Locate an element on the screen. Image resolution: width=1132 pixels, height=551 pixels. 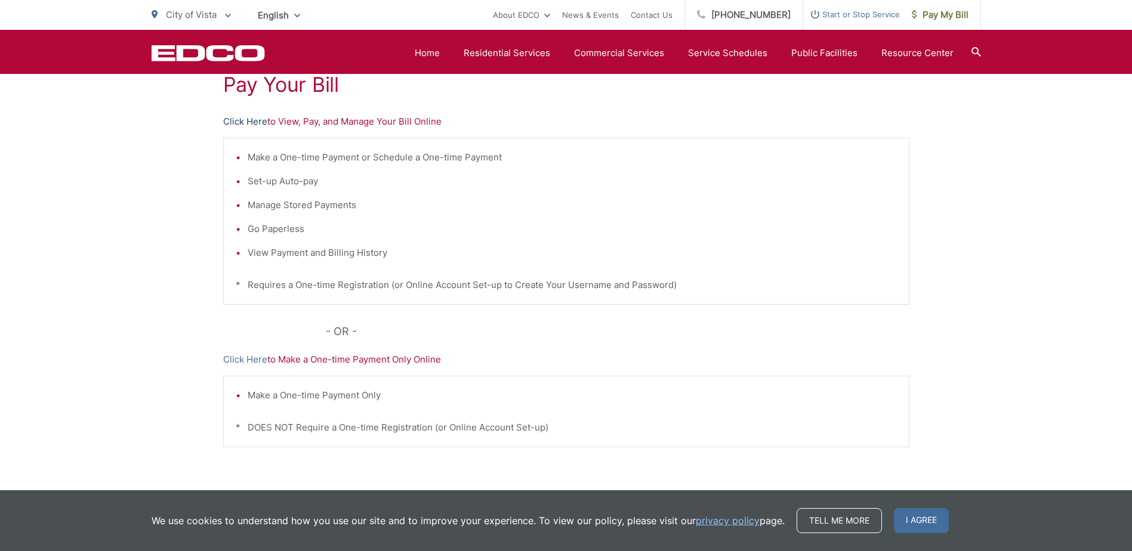
a: Tell me more is located at coordinates (839, 521).